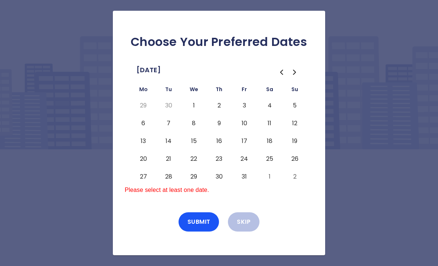 Image resolution: width=438 pixels, height=266 pixels. Describe the element at coordinates (194, 91) in the screenshot. I see `th: Wednesday` at that location.